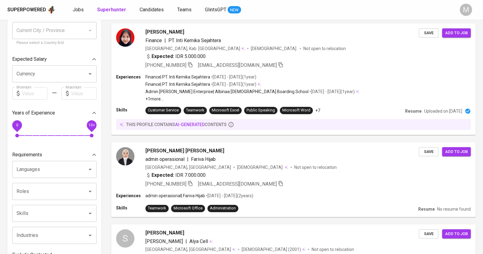  Describe the element at coordinates (234, 10) in the screenshot. I see `span: NEW` at that location.